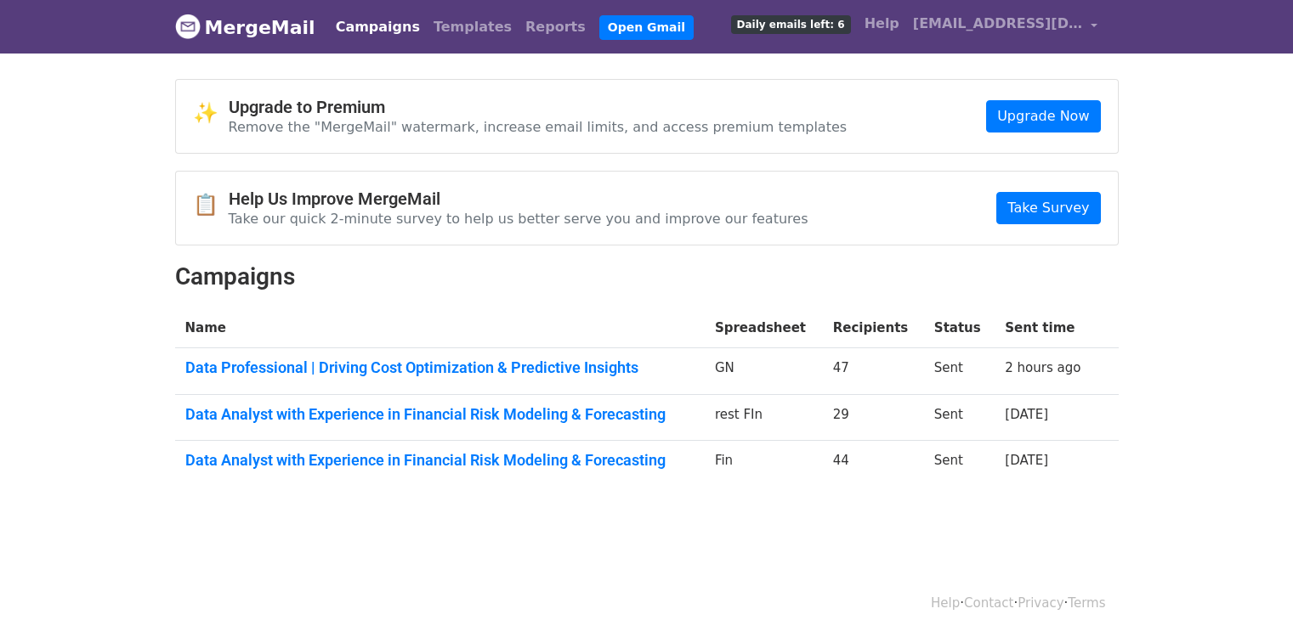 Image resolution: width=1293 pixels, height=620 pixels. I want to click on td: 47, so click(873, 371).